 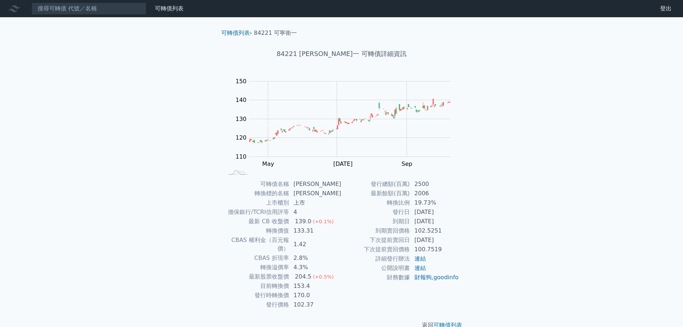 What do you see at coordinates (257, 258) in the screenshot?
I see `td: CBAS 折現率` at bounding box center [257, 258].